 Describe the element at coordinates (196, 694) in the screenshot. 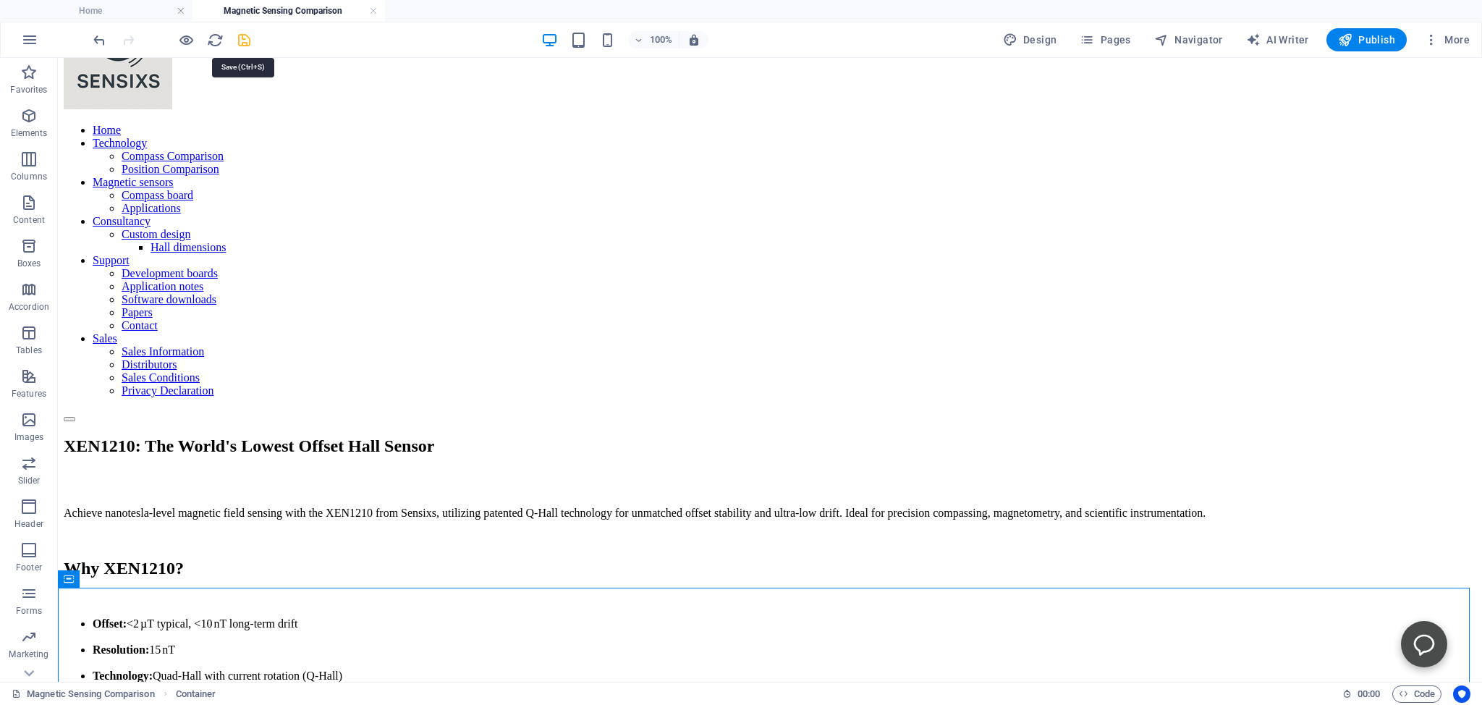

I see `span: Click to select. Double-click to edit` at that location.